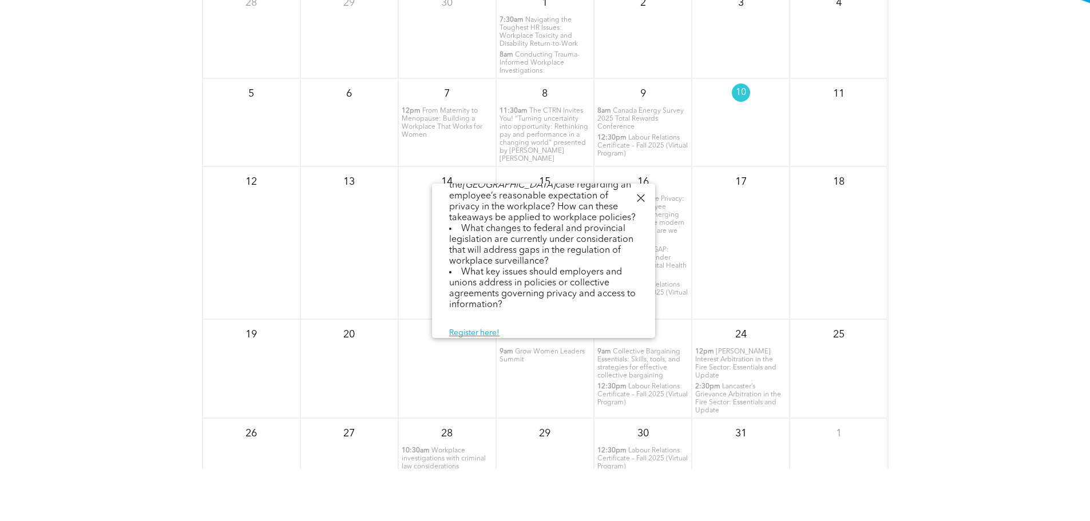  I want to click on p: 24, so click(741, 335).